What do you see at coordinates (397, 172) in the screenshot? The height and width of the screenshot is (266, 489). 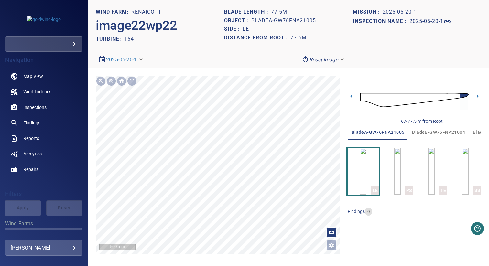 I see `button: PS` at bounding box center [397, 172].